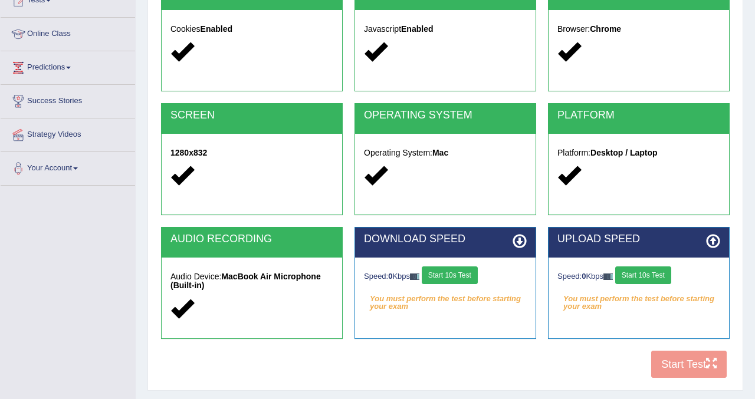  Describe the element at coordinates (252, 281) in the screenshot. I see `h5: Audio Device:` at that location.